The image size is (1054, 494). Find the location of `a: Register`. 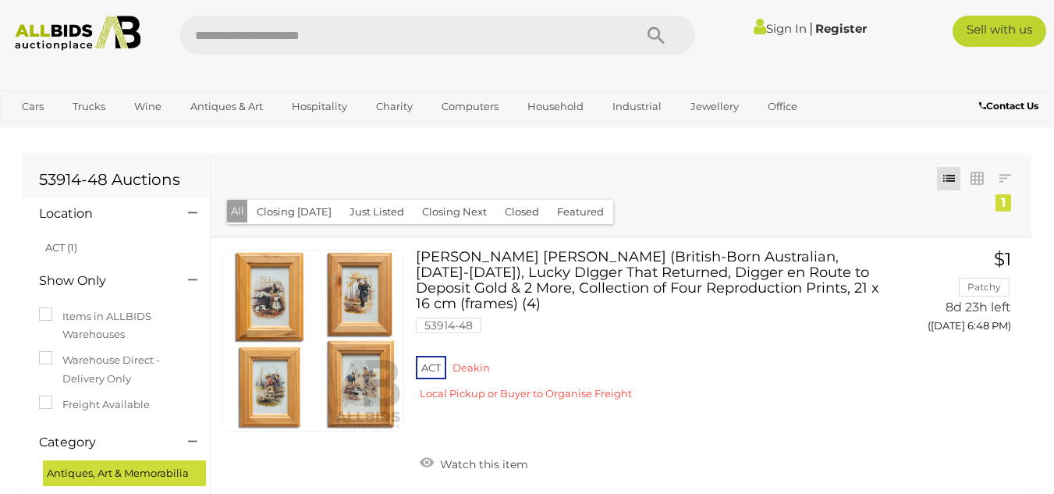

a: Register is located at coordinates (841, 28).